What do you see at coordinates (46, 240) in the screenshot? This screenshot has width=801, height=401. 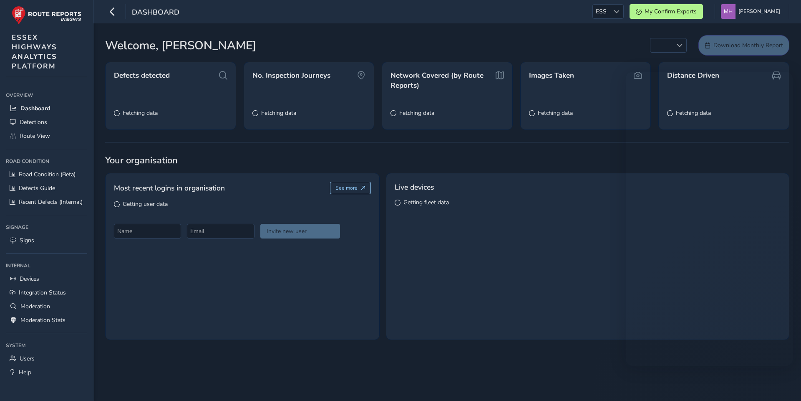 I see `a: Signs` at bounding box center [46, 240].